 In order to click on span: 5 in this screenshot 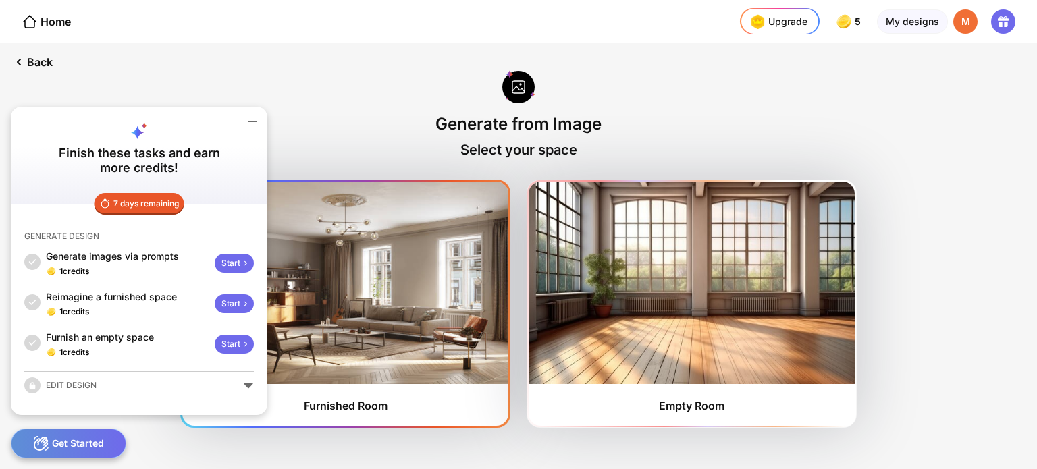, I will do `click(859, 22)`.